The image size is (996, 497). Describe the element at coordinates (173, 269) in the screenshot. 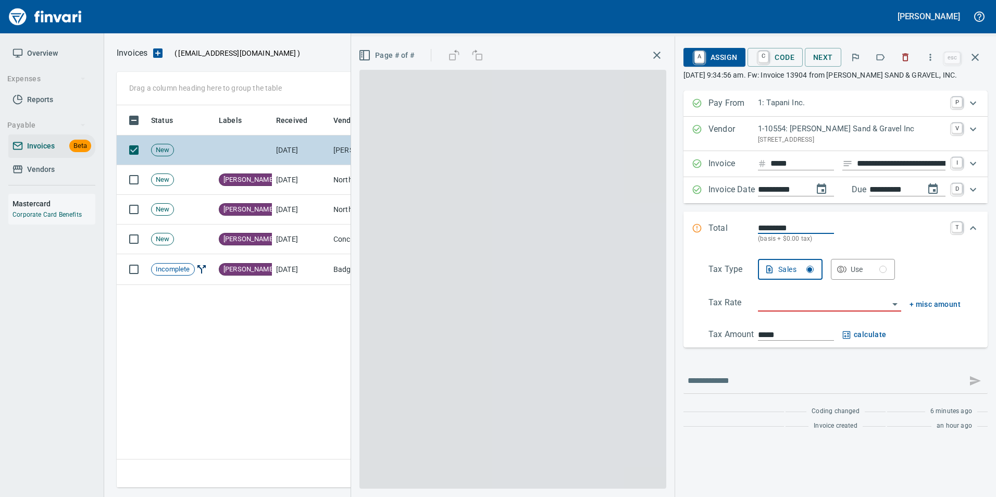

I see `span: Incomplete` at that location.